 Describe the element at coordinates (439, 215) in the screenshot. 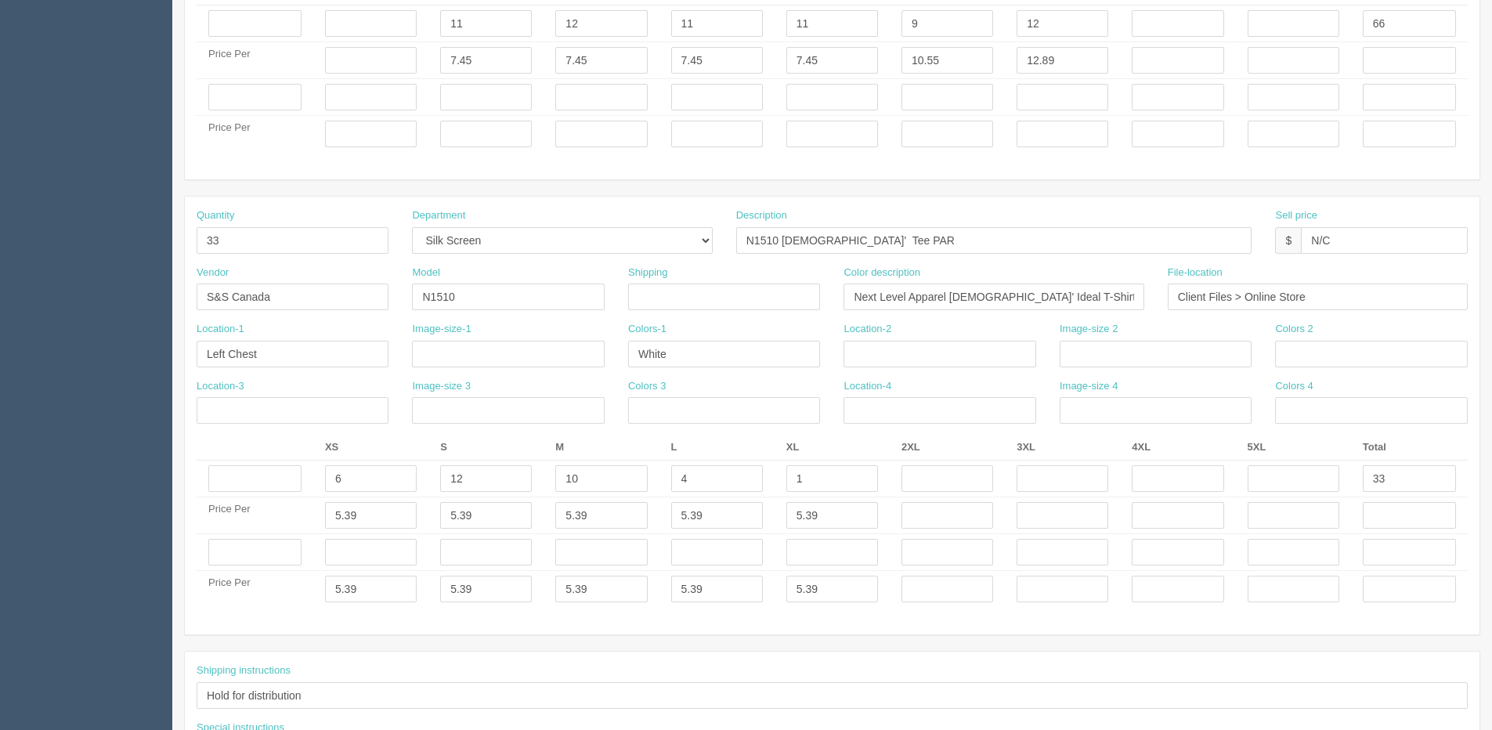

I see `label: Department` at that location.